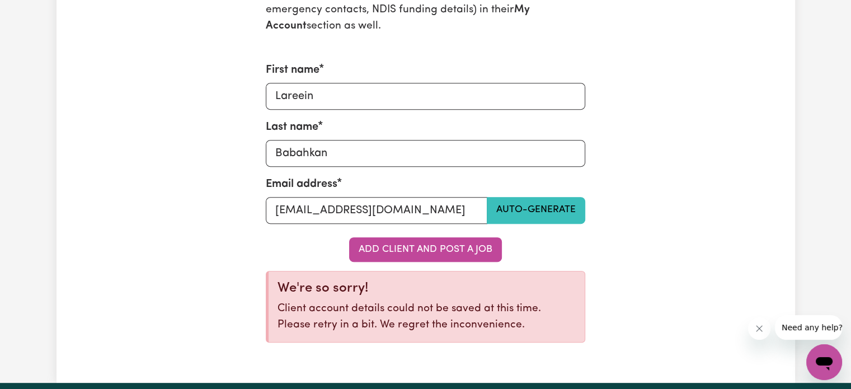  What do you see at coordinates (425, 153) in the screenshot?
I see `input: e.g. Rigg` at bounding box center [425, 153].